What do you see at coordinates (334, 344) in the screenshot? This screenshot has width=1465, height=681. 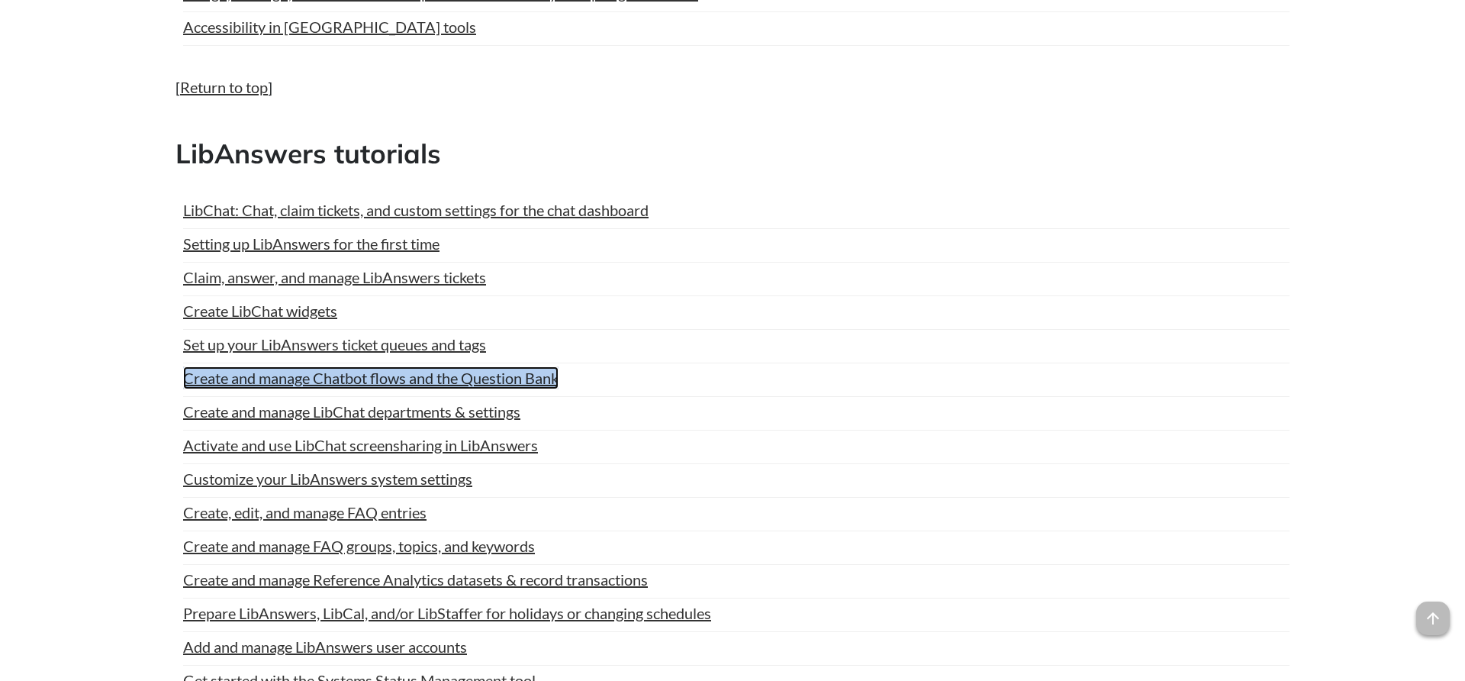 I see `a: Set up your LibAnswers ticket queues and tags` at bounding box center [334, 344].